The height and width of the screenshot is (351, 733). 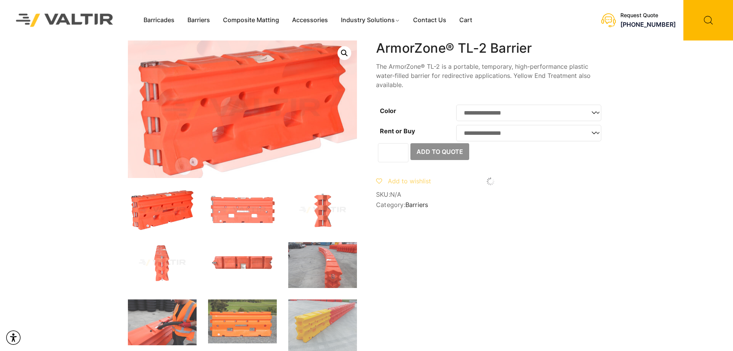 I want to click on img: Armorzone_Org_x1.jpg, so click(x=162, y=263).